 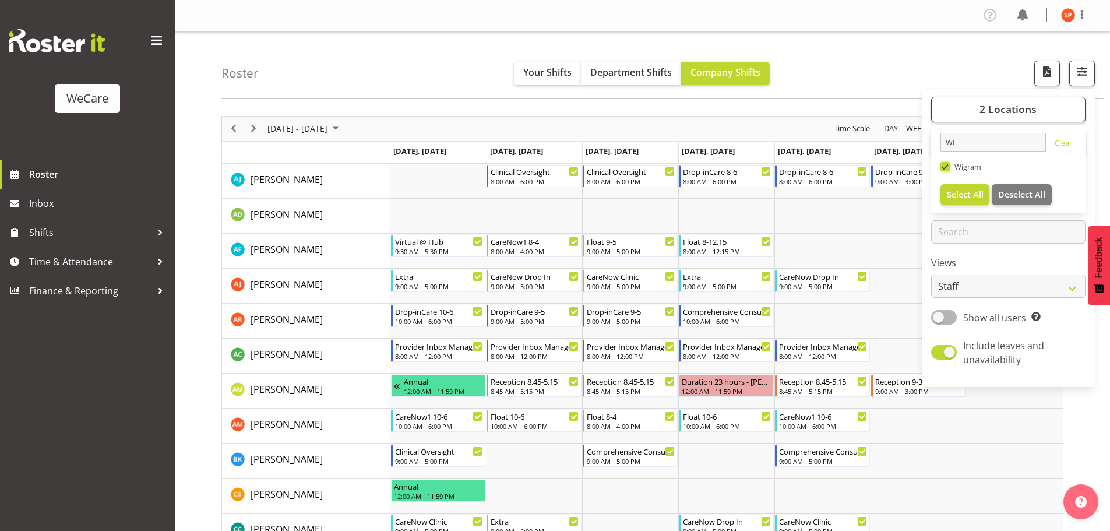 What do you see at coordinates (726, 73) in the screenshot?
I see `button: Company Shifts` at bounding box center [726, 73].